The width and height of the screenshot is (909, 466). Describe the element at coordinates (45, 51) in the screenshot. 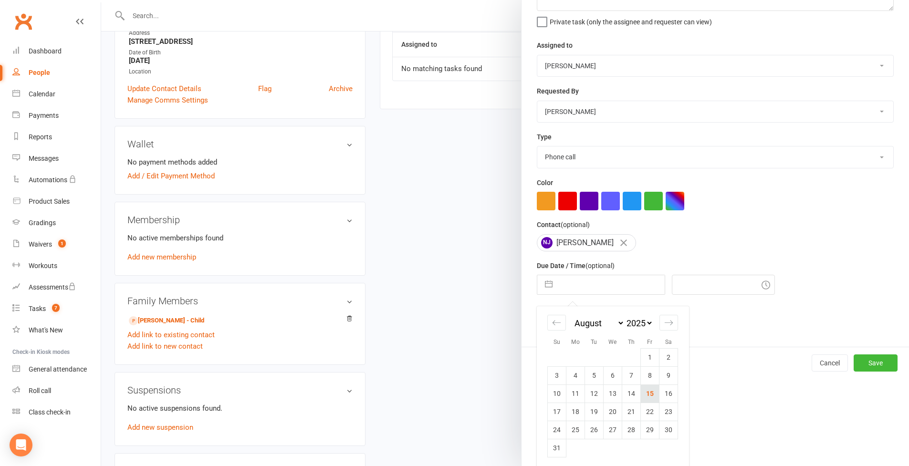

I see `div: Dashboard` at that location.